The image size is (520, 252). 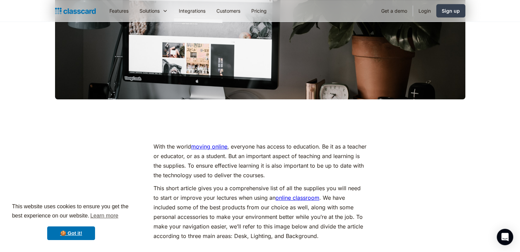 I want to click on span: This website uses cookies to ensure you get the best experience on our website., so click(x=71, y=212).